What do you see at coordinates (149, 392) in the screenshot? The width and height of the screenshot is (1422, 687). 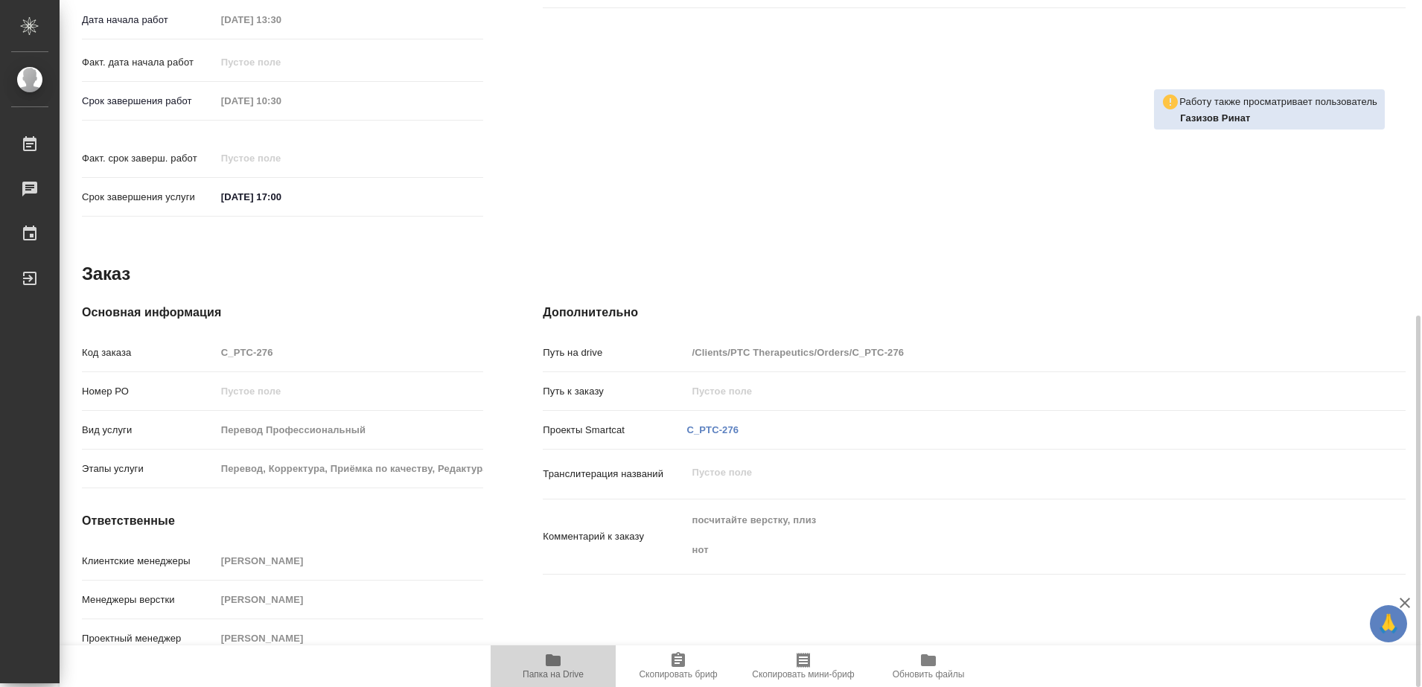 I see `p: Номер РО` at bounding box center [149, 392].